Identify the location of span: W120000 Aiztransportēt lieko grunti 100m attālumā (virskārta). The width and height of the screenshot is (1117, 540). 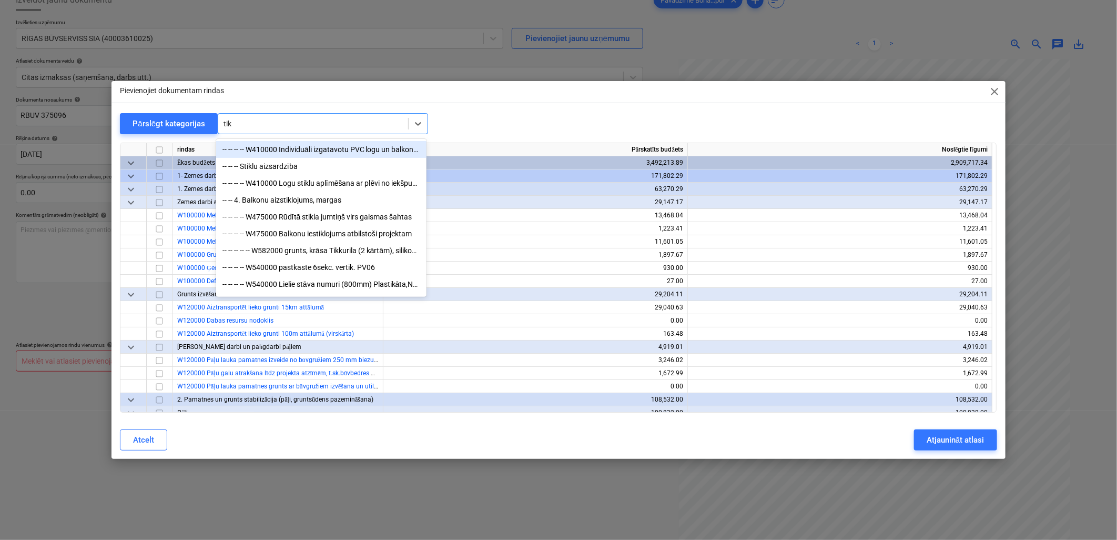
(266, 334).